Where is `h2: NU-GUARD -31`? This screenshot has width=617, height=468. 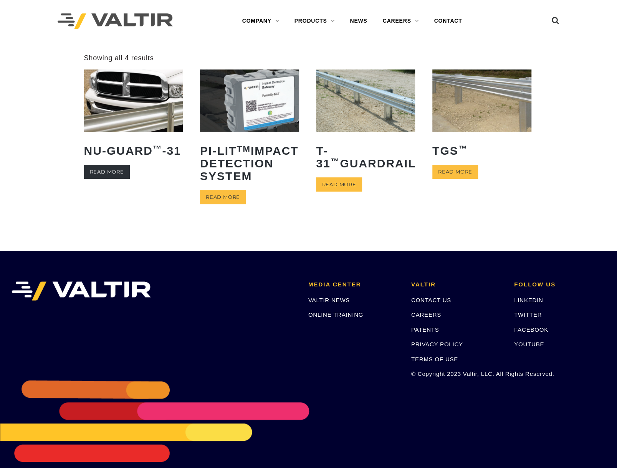 h2: NU-GUARD -31 is located at coordinates (134, 151).